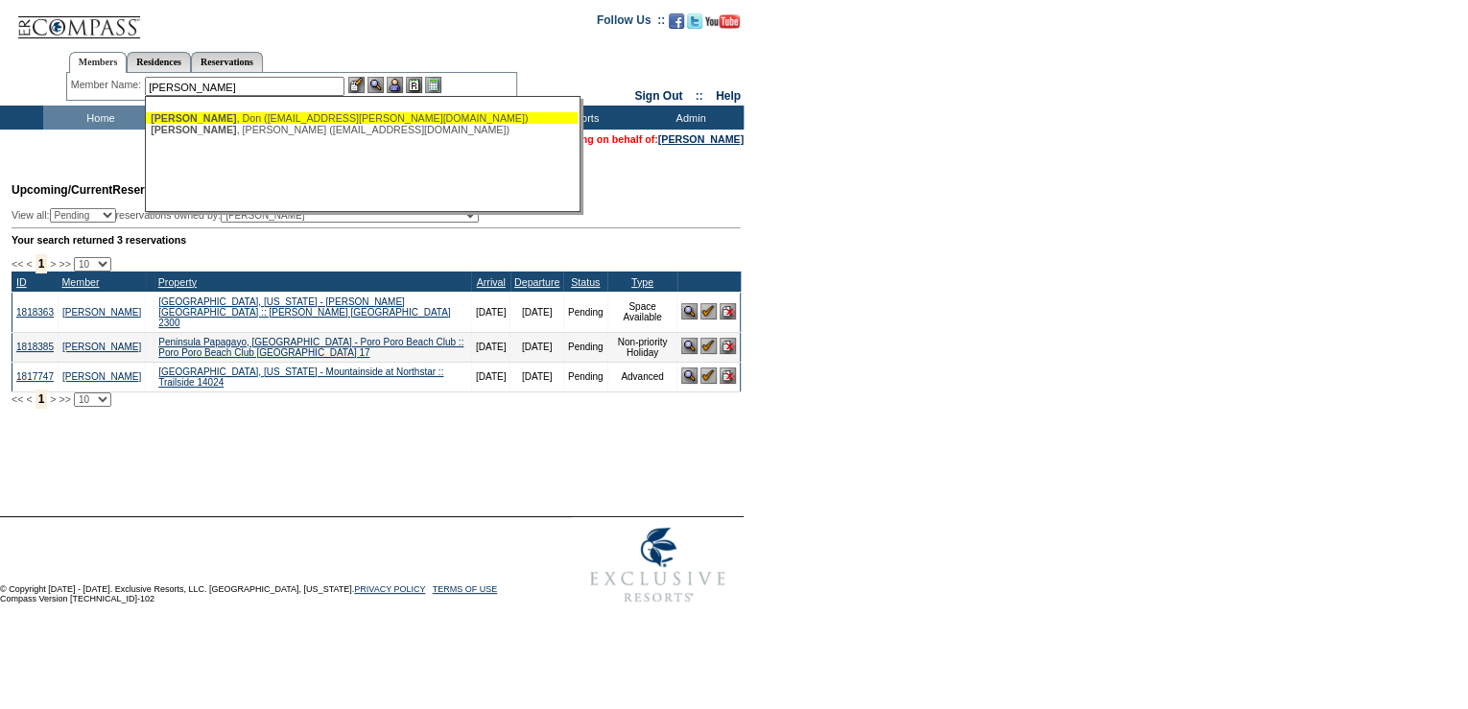 The image size is (1468, 709). What do you see at coordinates (21, 282) in the screenshot?
I see `a: ID` at bounding box center [21, 282].